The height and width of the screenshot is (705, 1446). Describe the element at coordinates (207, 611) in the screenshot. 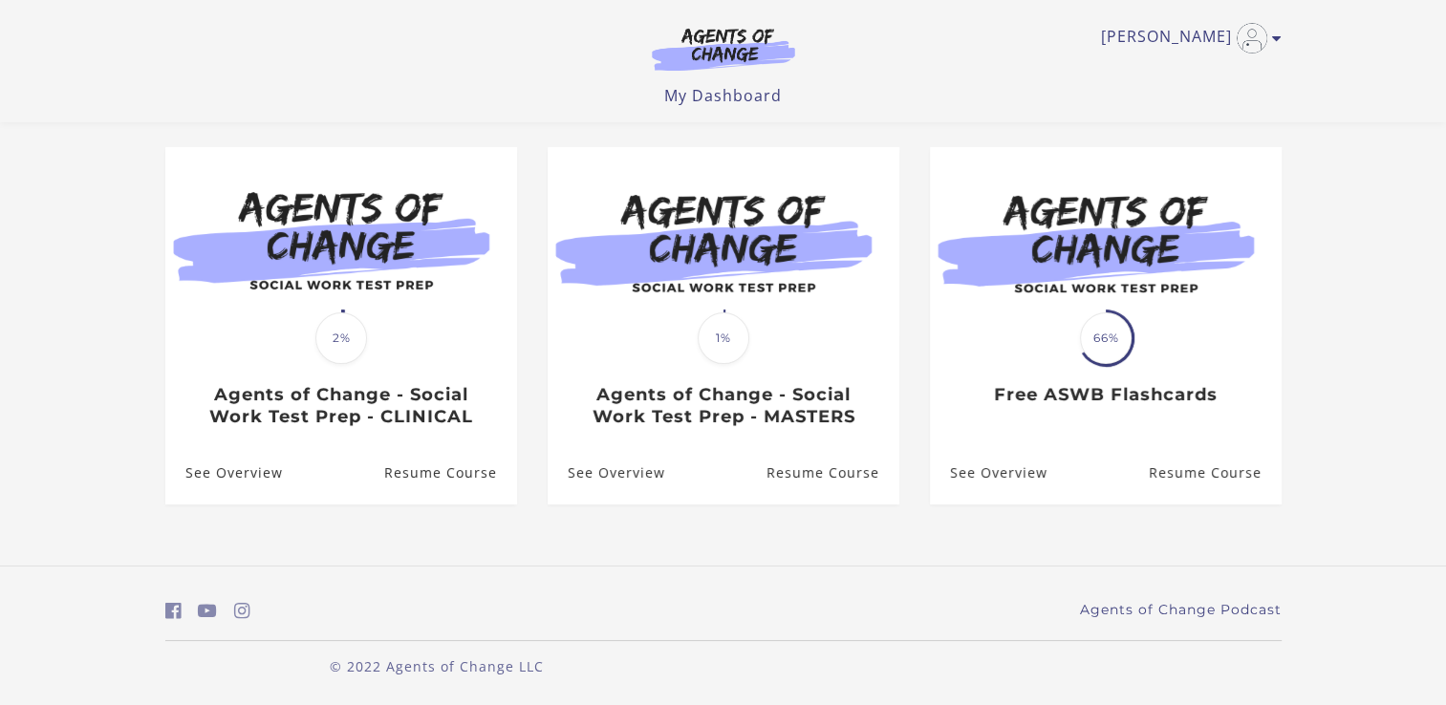

I see `i: https://www.youtube.com/c/AgentsofChangeTestPrepbyMeaganMitchell (Open in a new window)` at that location.